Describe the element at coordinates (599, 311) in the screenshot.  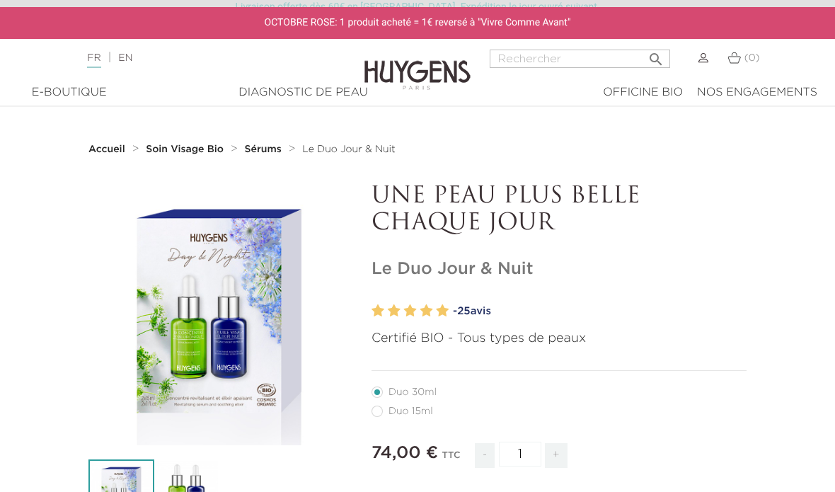
I see `a: -25avis` at that location.